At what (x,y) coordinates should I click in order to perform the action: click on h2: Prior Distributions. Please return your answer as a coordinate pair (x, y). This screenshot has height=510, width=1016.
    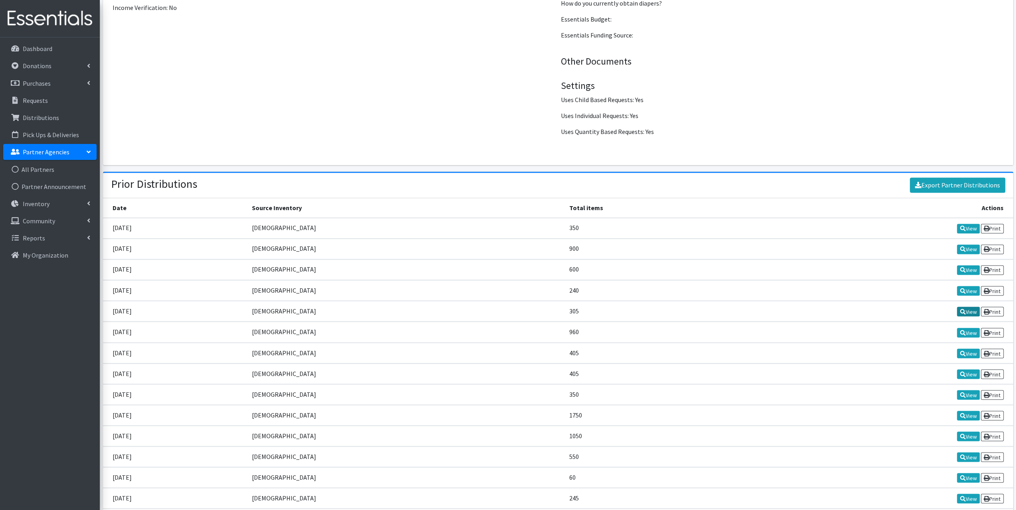
    Looking at the image, I should click on (154, 184).